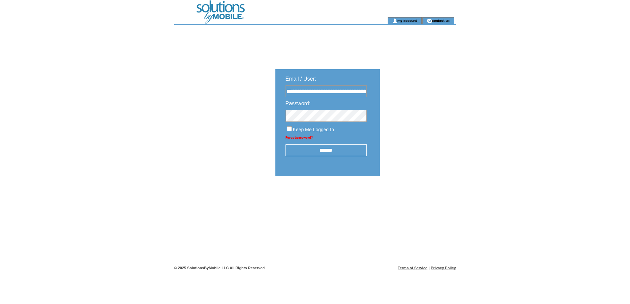 This screenshot has width=630, height=304. I want to click on img: transparent.png;jsessionid=16A769C0CABAD74FD845BC7A4E7E7967, so click(416, 197).